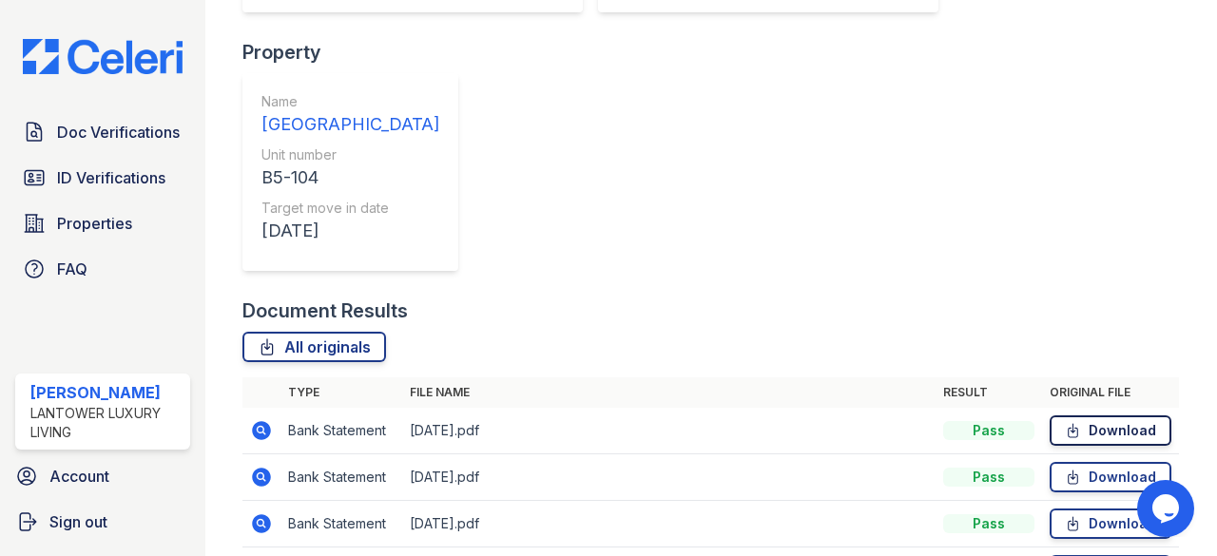  What do you see at coordinates (94, 223) in the screenshot?
I see `span: Properties` at bounding box center [94, 223].